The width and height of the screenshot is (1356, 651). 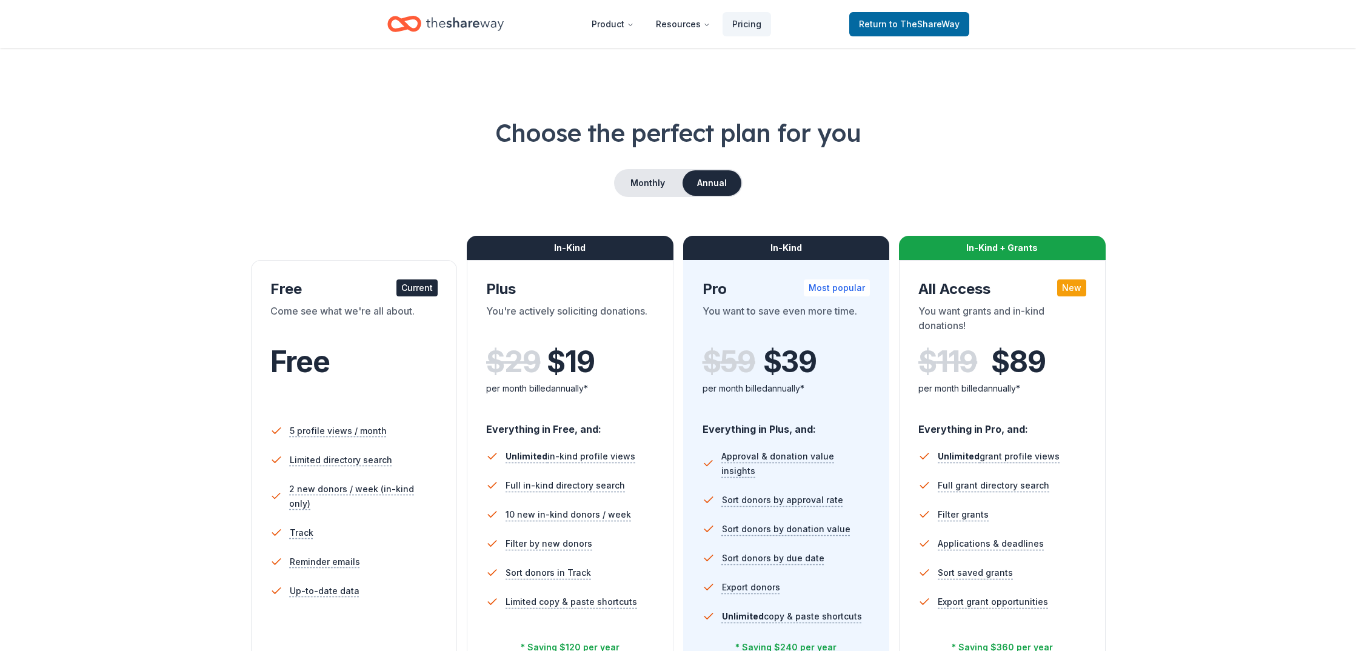 I want to click on nav: Main, so click(x=676, y=24).